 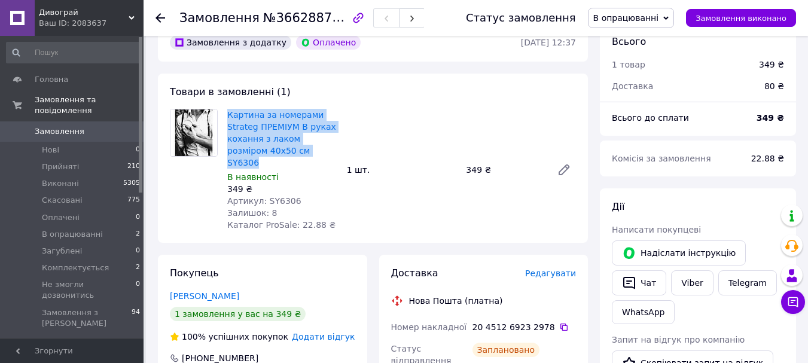 What do you see at coordinates (62, 200) in the screenshot?
I see `span: Скасовані` at bounding box center [62, 200].